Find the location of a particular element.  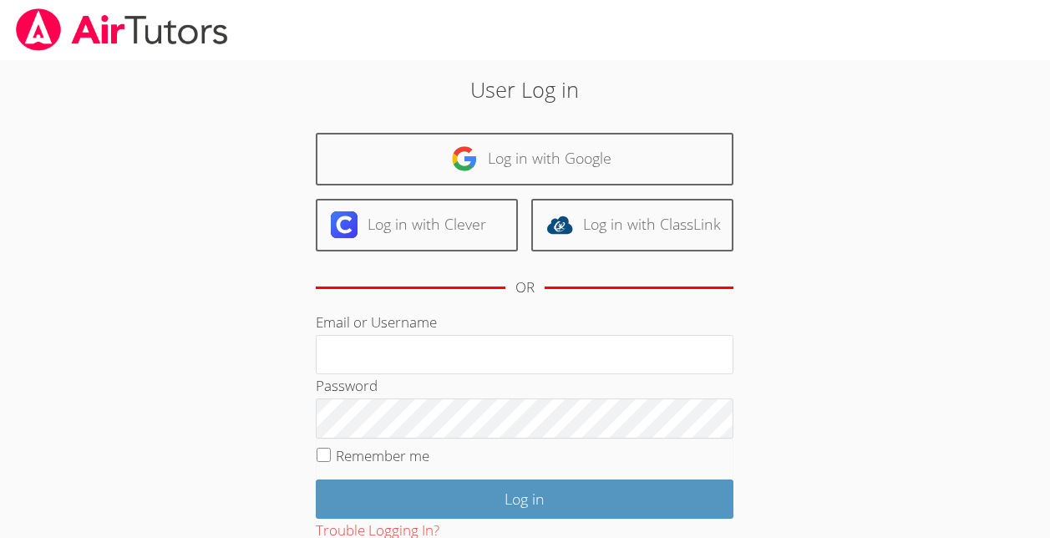

a: Log in with ClassLink is located at coordinates (632, 225).